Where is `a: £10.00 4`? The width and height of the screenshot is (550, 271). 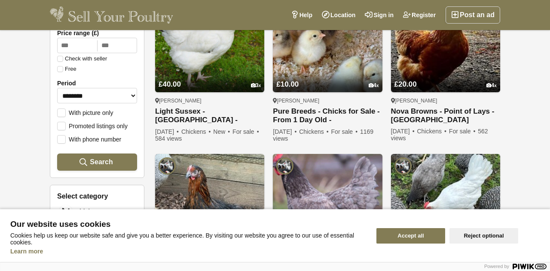
a: £10.00 4 is located at coordinates (327, 78).